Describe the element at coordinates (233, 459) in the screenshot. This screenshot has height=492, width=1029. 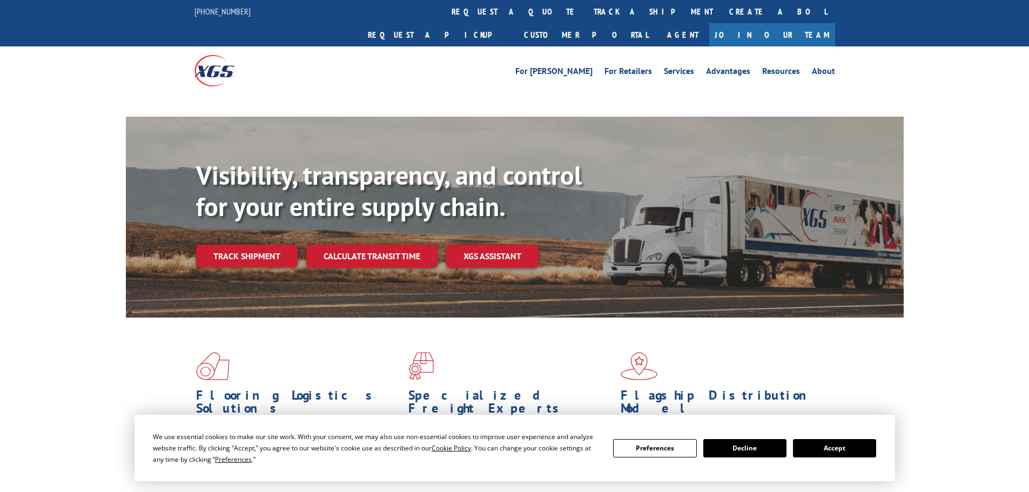
I see `span: Preferences` at that location.